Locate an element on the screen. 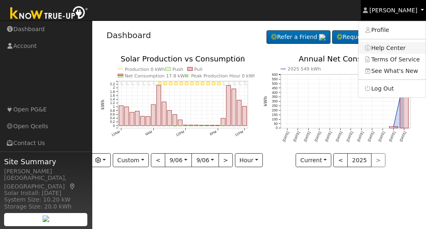 Image resolution: width=426 pixels, height=229 pixels. i: 4PM - Clear is located at coordinates (208, 84).